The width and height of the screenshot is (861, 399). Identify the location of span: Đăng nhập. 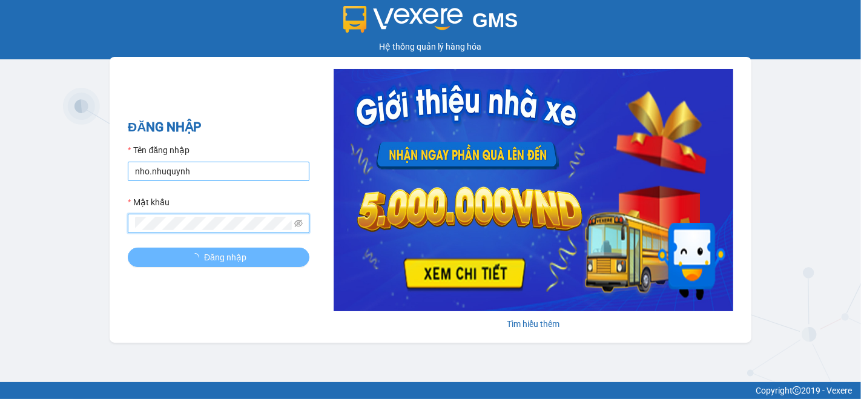
(225, 257).